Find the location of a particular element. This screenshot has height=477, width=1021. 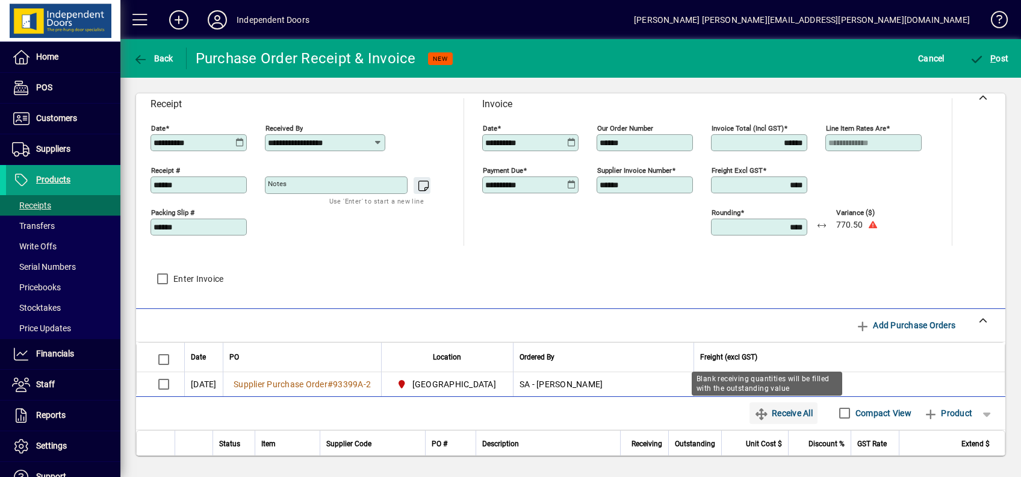

a: Home is located at coordinates (63, 57).